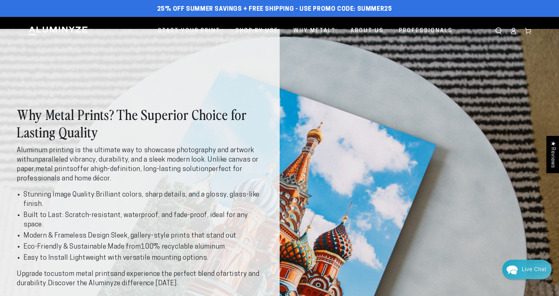 Image resolution: width=559 pixels, height=296 pixels. I want to click on li: Sleek, gallery-style prints that stand out., so click(143, 236).